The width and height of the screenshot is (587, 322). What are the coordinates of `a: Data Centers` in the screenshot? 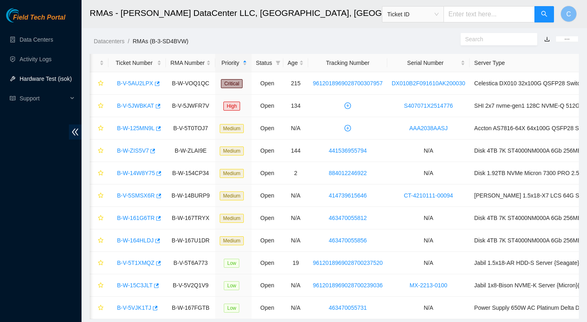 It's located at (36, 40).